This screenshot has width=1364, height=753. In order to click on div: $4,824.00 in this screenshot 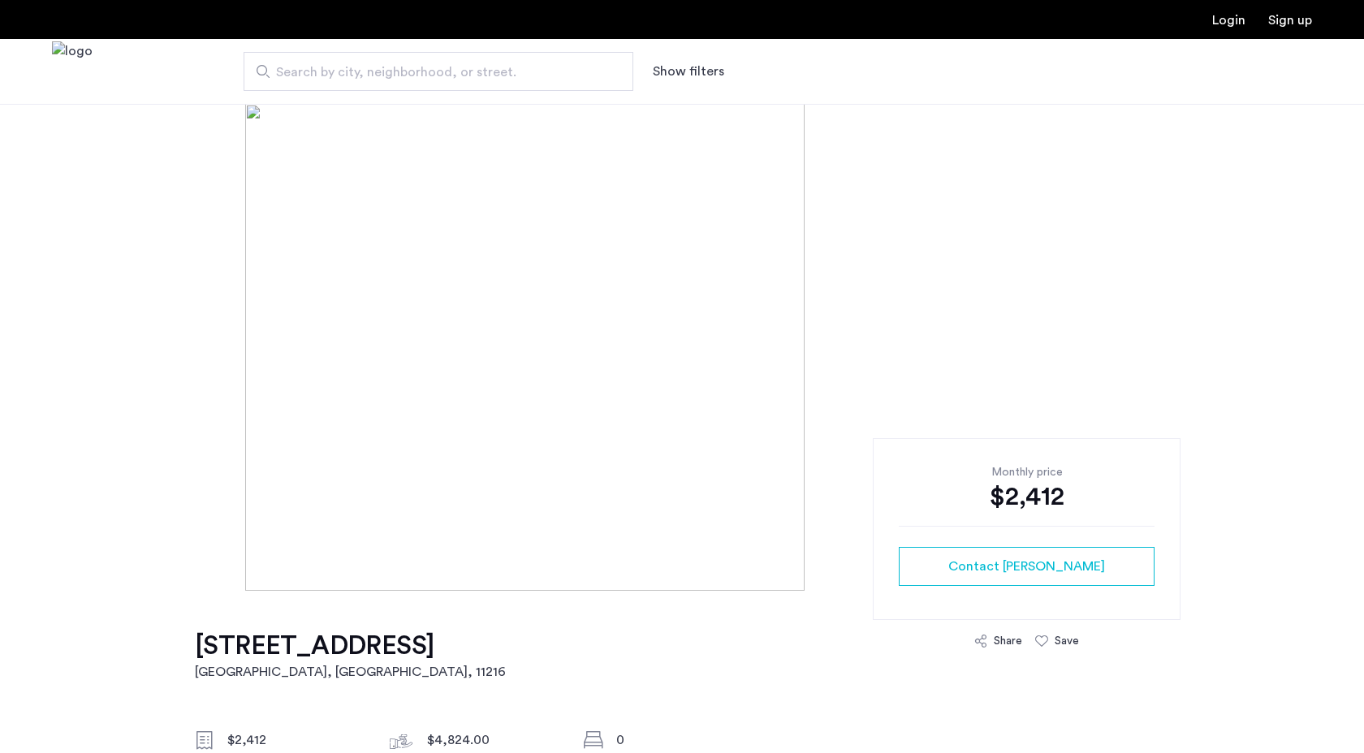, I will do `click(495, 740)`.